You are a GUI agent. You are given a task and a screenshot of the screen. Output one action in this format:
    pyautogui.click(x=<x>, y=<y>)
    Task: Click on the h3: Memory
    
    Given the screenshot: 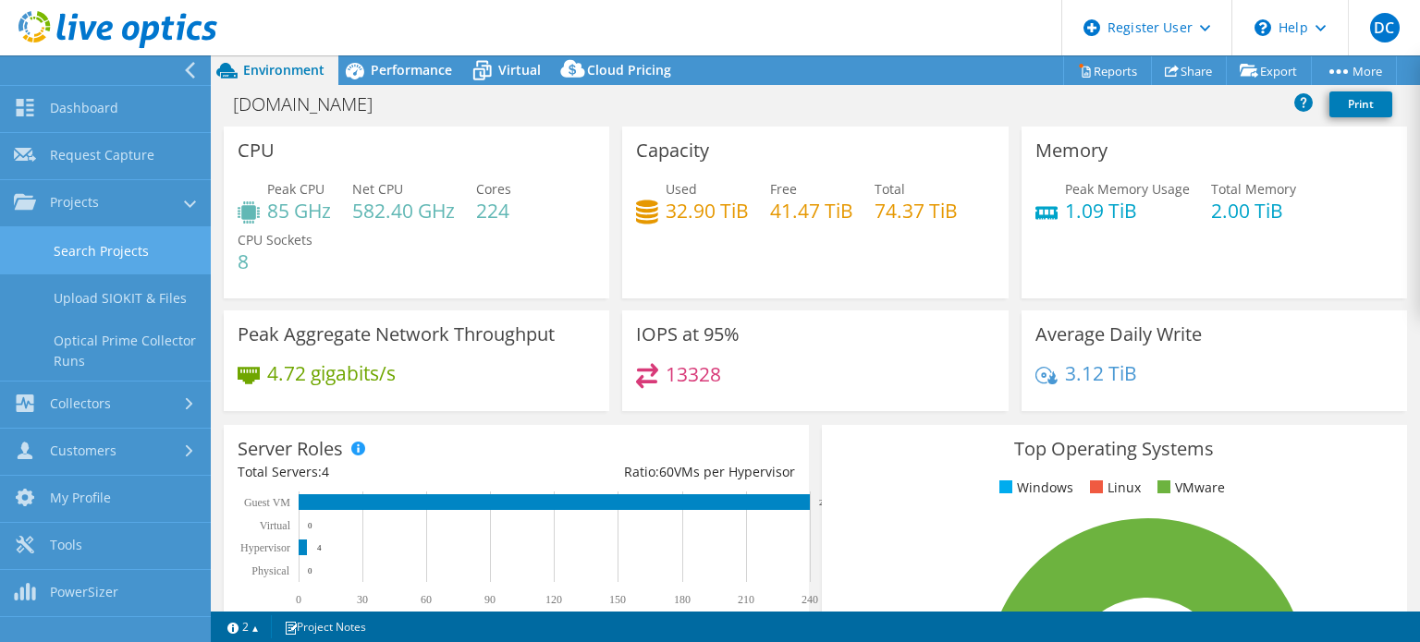 What is the action you would take?
    pyautogui.click(x=1071, y=151)
    